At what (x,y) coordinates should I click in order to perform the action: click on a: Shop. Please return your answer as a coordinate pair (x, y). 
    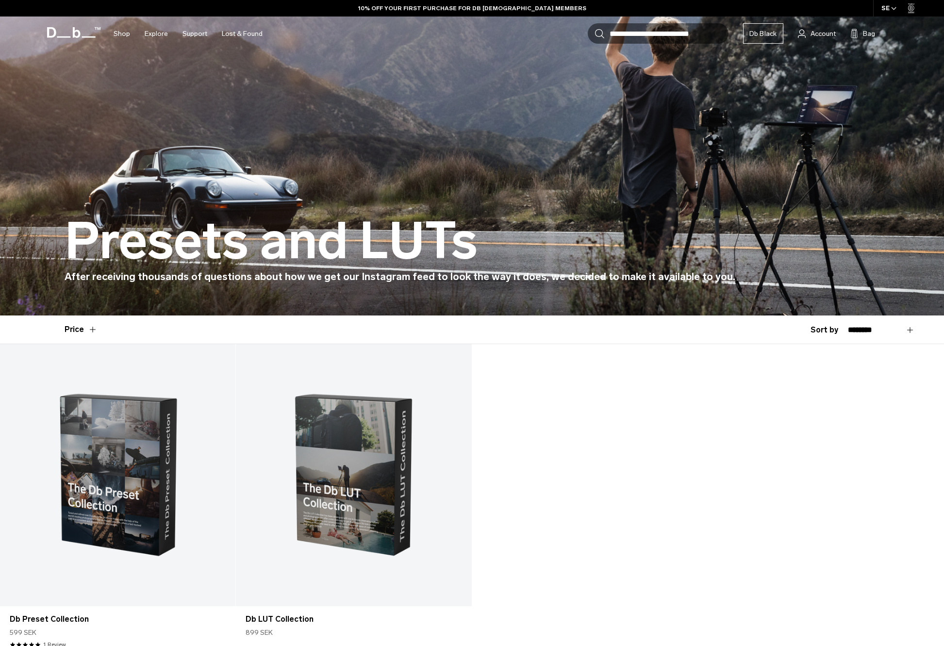
    Looking at the image, I should click on (122, 33).